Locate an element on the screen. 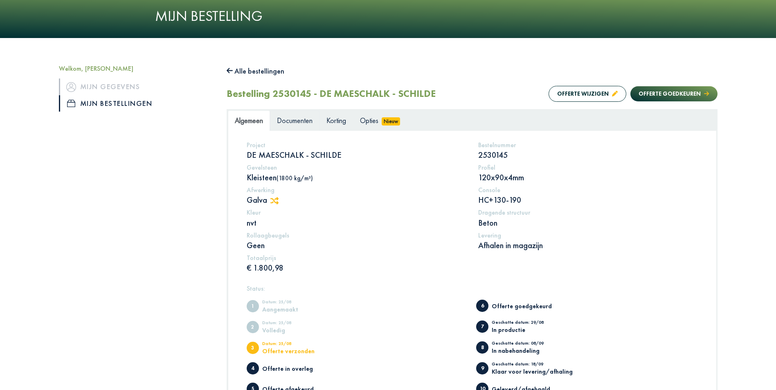 This screenshot has height=390, width=776. p: € 1.800,98 is located at coordinates (356, 268).